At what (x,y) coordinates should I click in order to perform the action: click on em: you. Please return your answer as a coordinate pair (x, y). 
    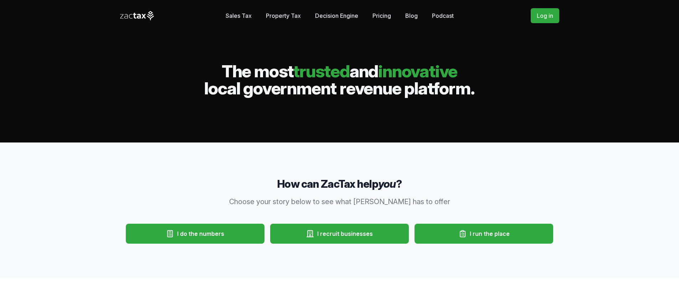
    Looking at the image, I should click on (387, 184).